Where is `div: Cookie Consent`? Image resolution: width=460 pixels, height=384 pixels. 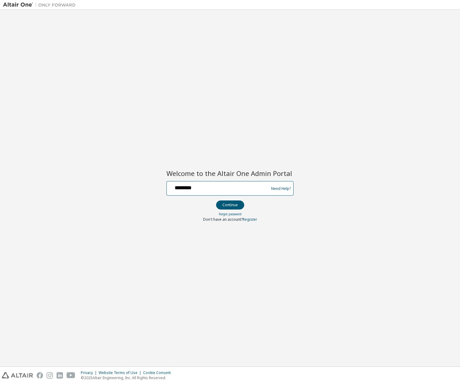 div: Cookie Consent is located at coordinates (159, 373).